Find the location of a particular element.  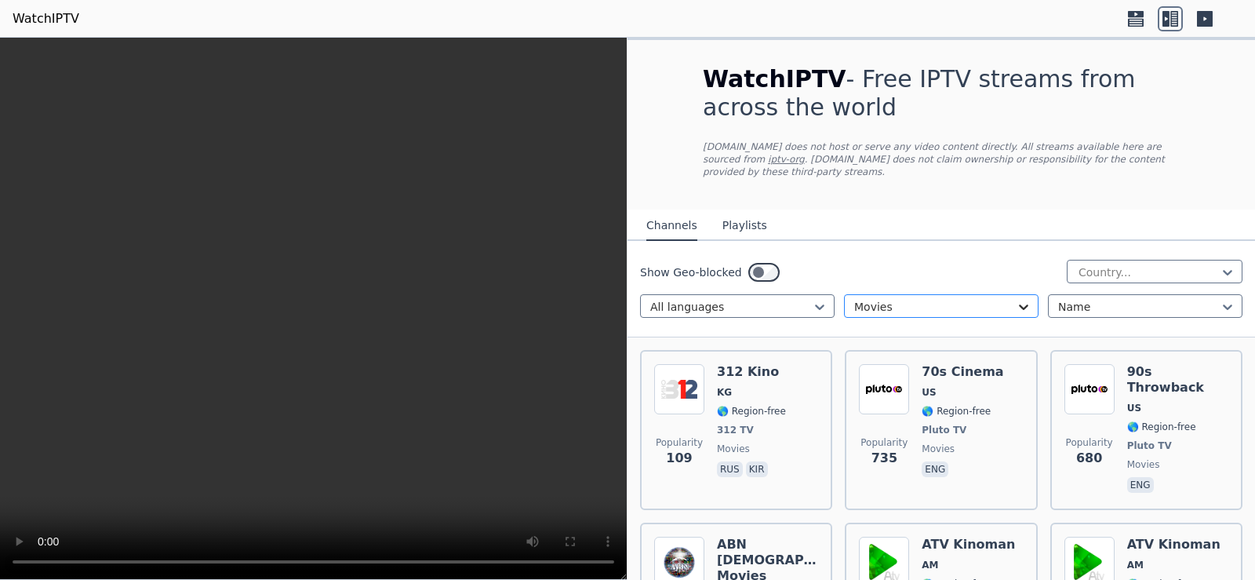

h6: 70s Cinema is located at coordinates (963, 372).